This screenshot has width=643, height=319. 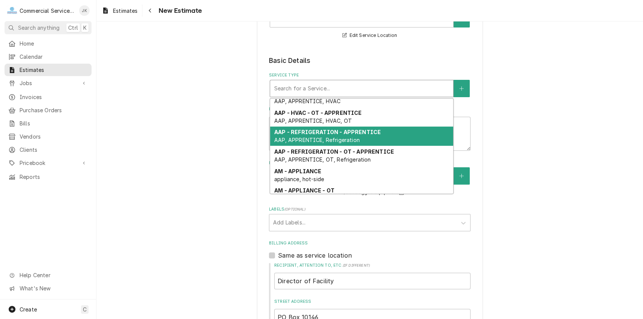 What do you see at coordinates (179, 11) in the screenshot?
I see `span: New Estimate` at bounding box center [179, 11].